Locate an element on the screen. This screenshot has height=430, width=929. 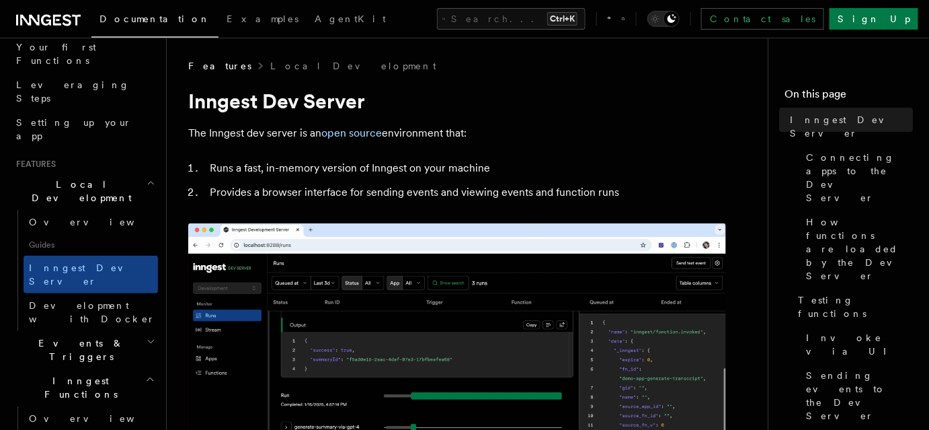
a: Connecting apps to the Dev Server is located at coordinates (857, 178).